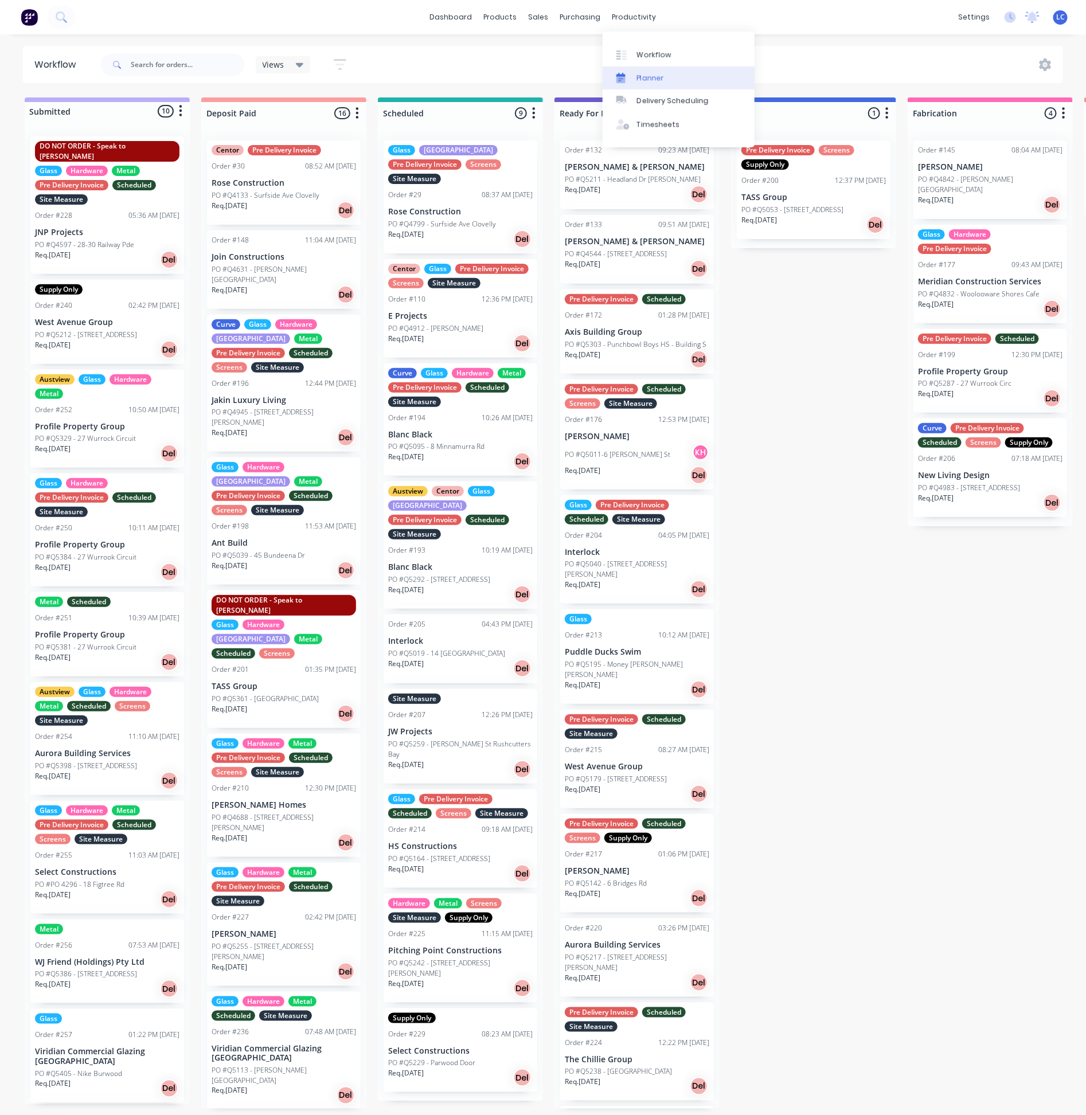 This screenshot has width=1086, height=1115. Describe the element at coordinates (460, 212) in the screenshot. I see `p: Rose Construction` at that location.